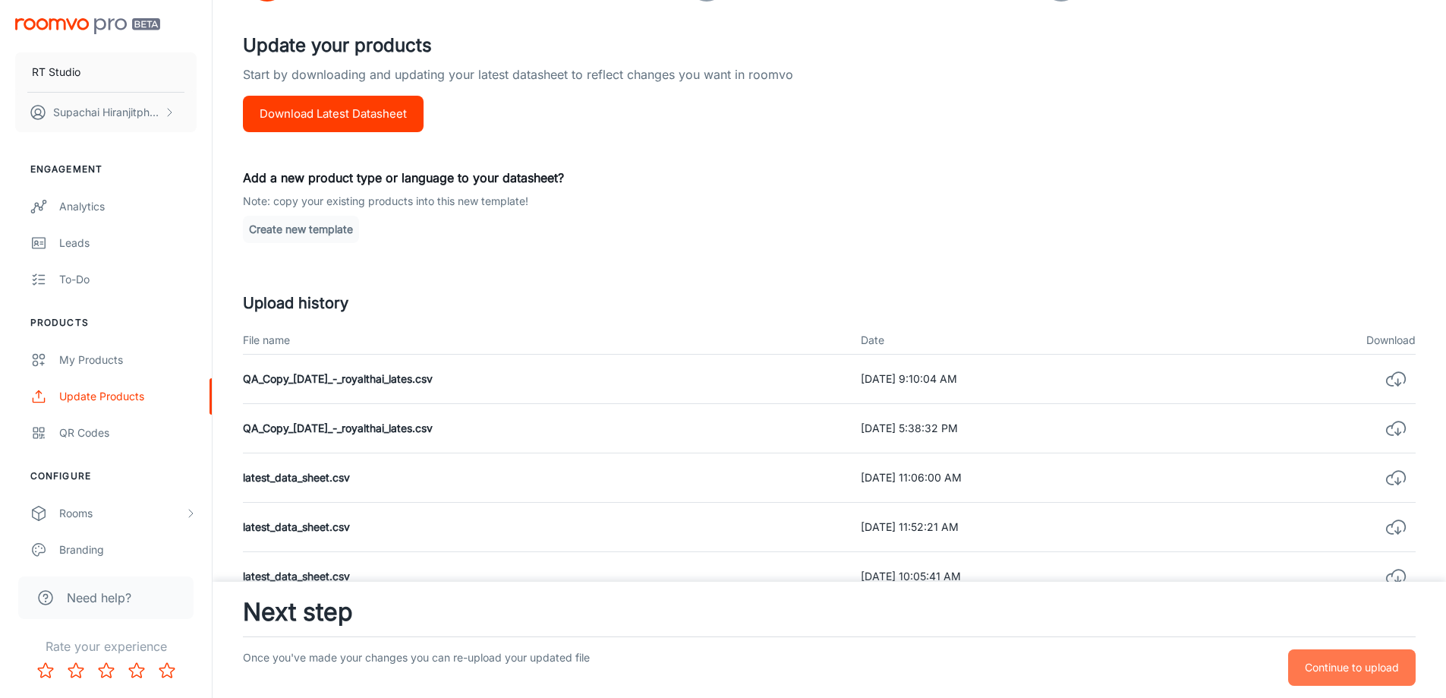 This screenshot has width=1446, height=698. I want to click on button: Create new template, so click(301, 229).